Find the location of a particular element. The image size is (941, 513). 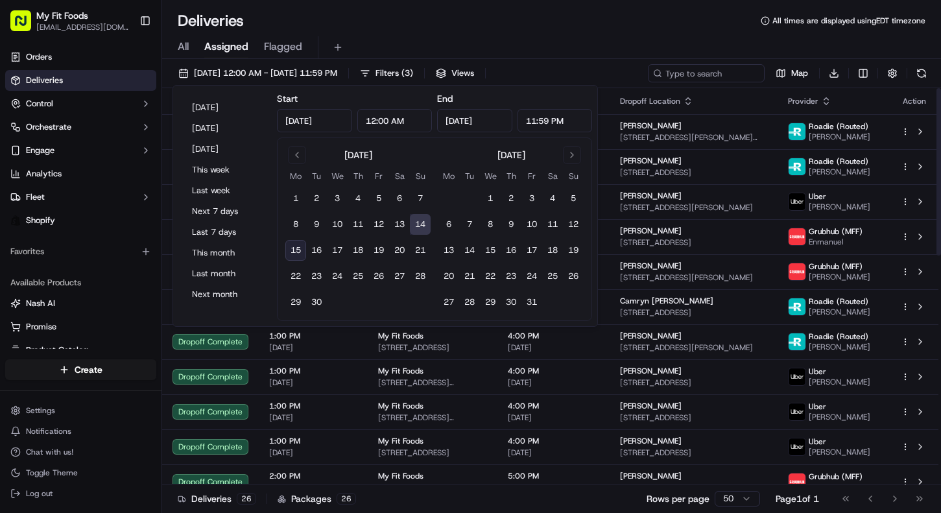

a: Deliveries is located at coordinates (80, 80).